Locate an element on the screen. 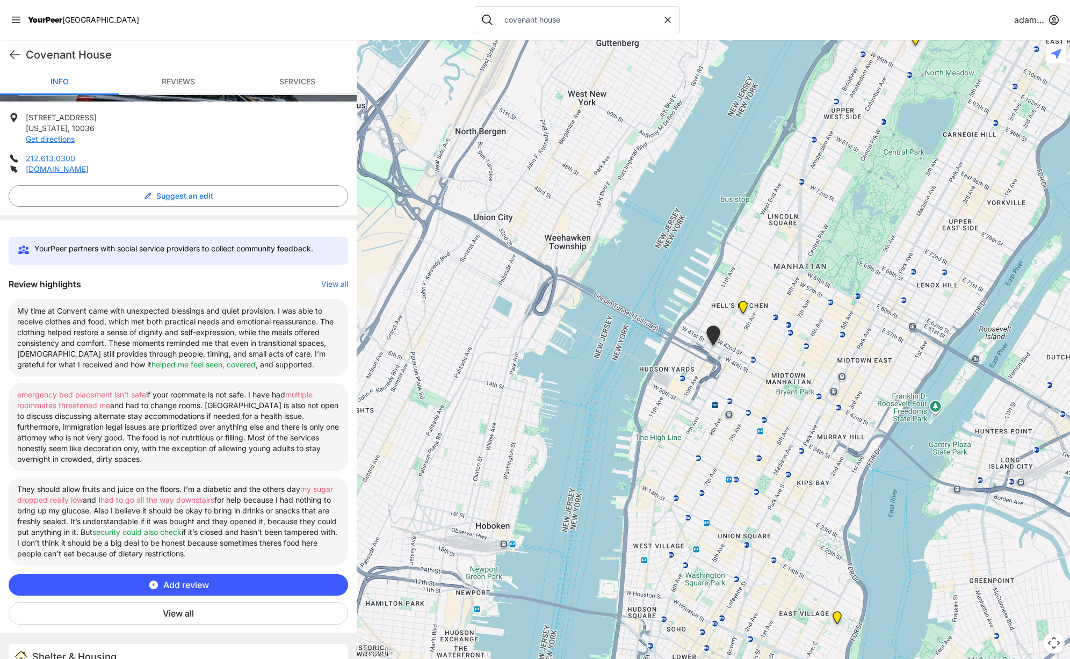  li: My time at Convent came with unexpected blessings and quiet provision. I was able to receive clot... is located at coordinates (178, 338).